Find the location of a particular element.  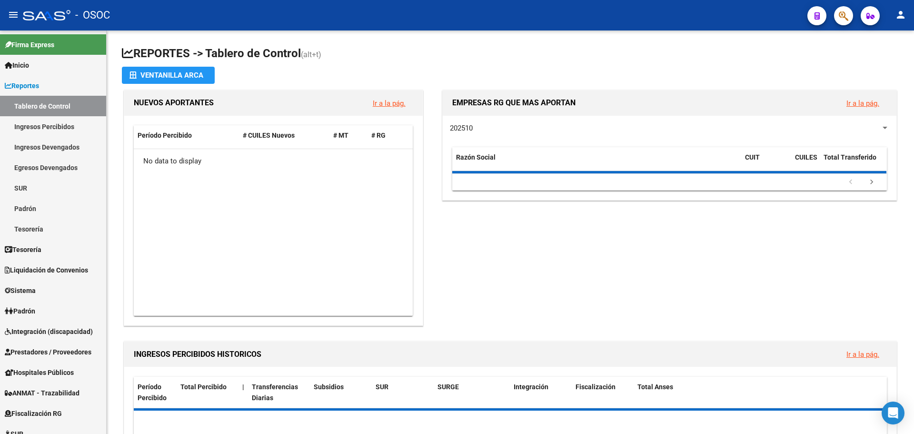

div: Open Intercom Messenger is located at coordinates (893, 413).